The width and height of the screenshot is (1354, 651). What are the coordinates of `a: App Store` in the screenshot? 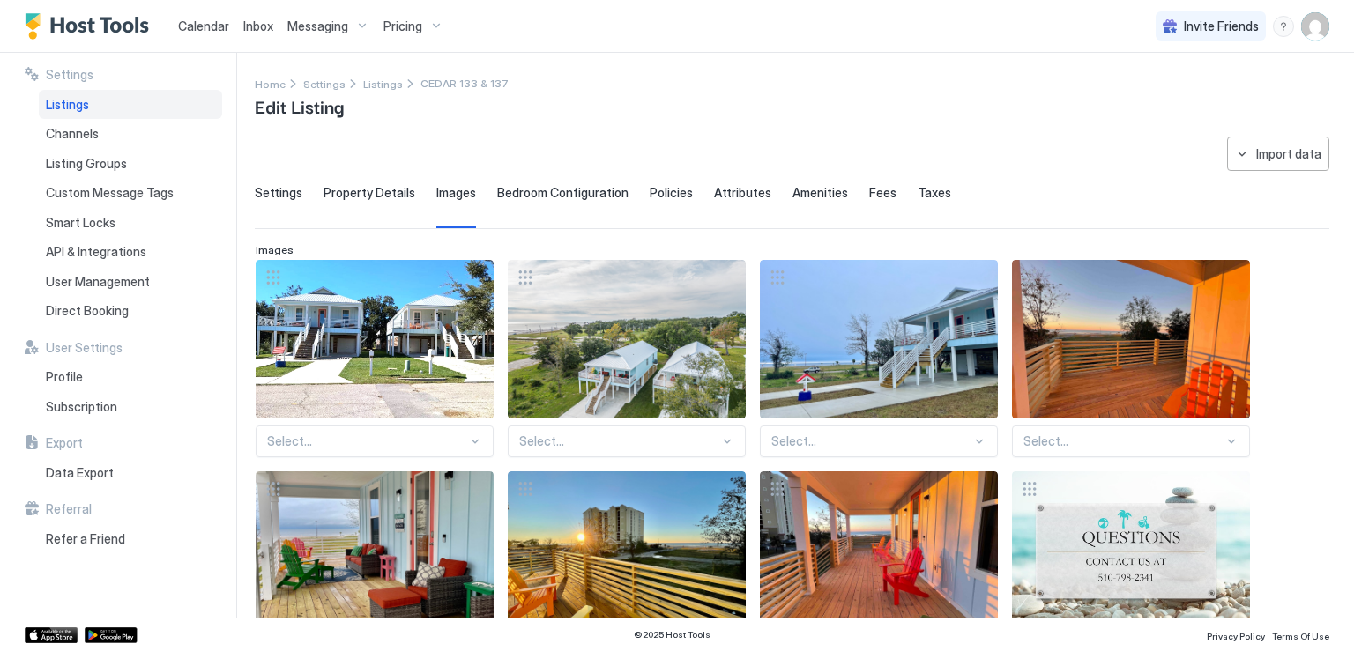 It's located at (51, 635).